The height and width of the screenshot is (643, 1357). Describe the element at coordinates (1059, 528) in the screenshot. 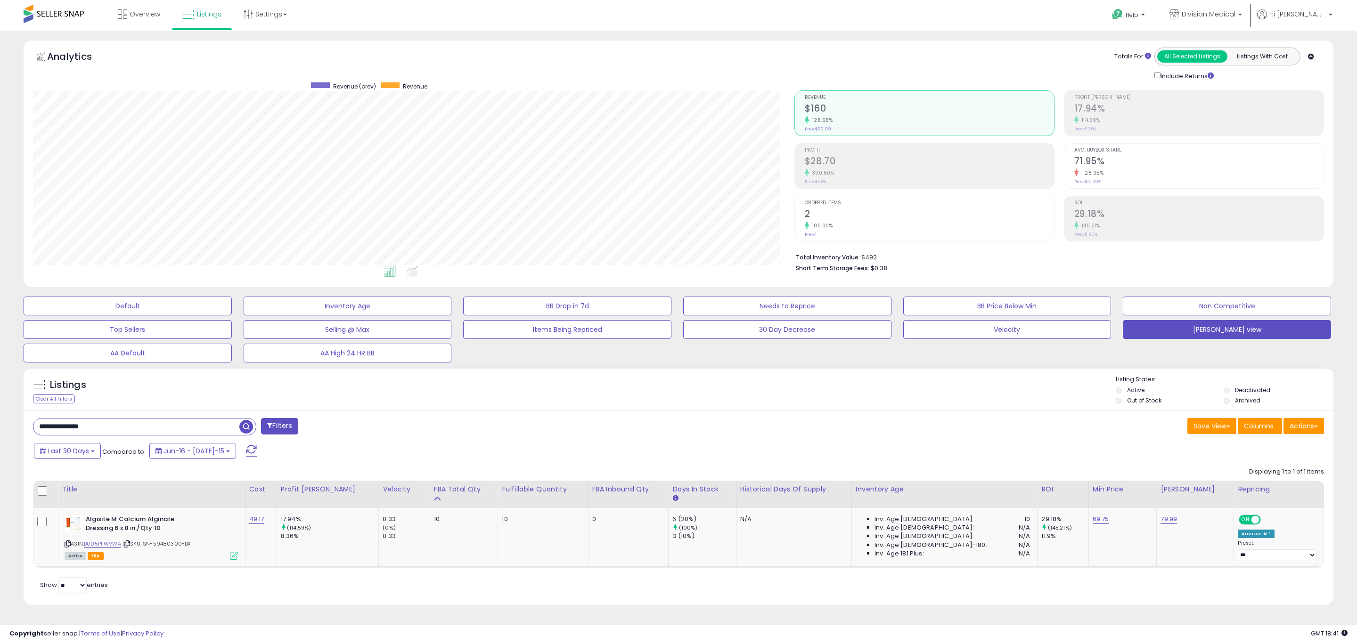

I see `small: (145.21%)` at that location.